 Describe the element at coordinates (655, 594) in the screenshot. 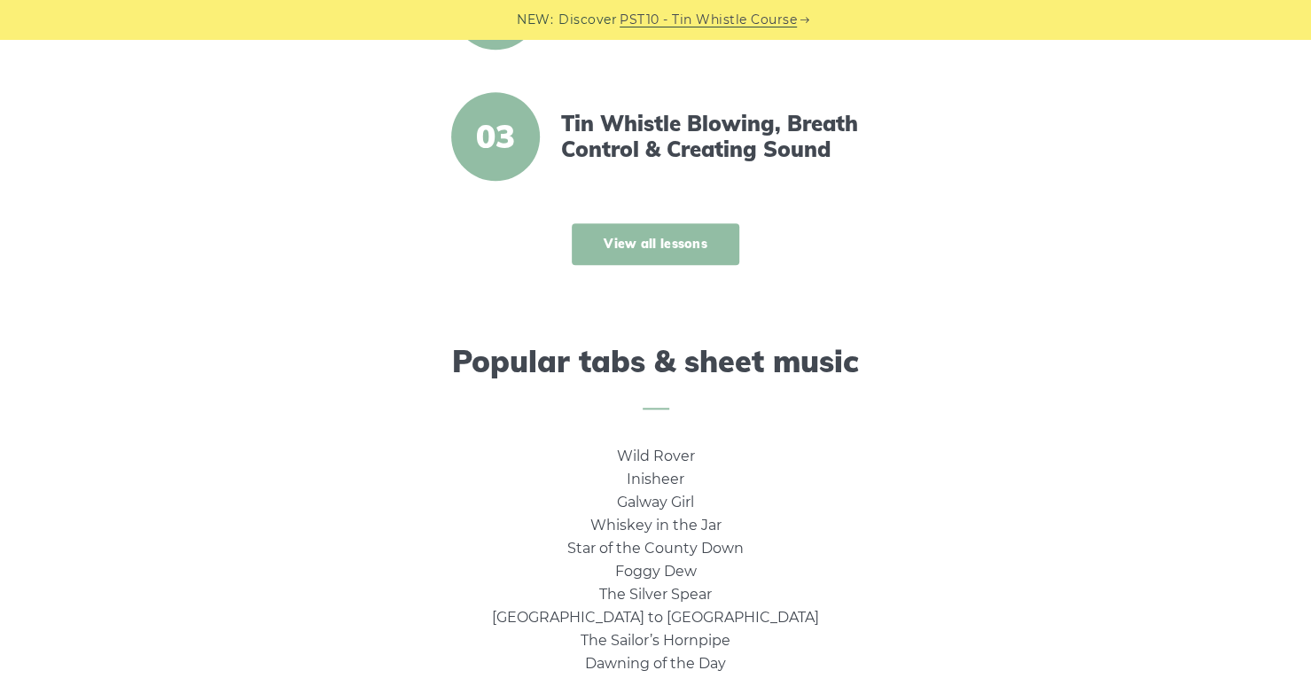

I see `a: The Silver Spear` at that location.